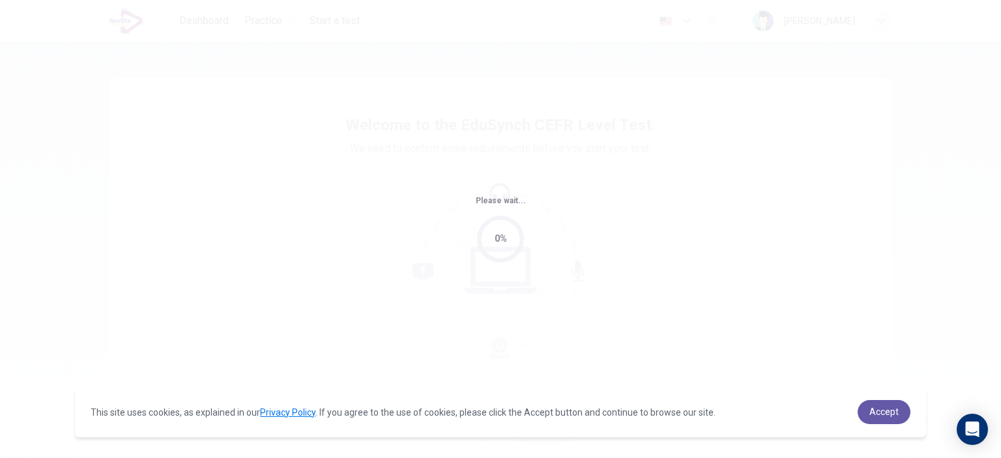  What do you see at coordinates (884, 412) in the screenshot?
I see `a: dismiss cookie message` at bounding box center [884, 412].